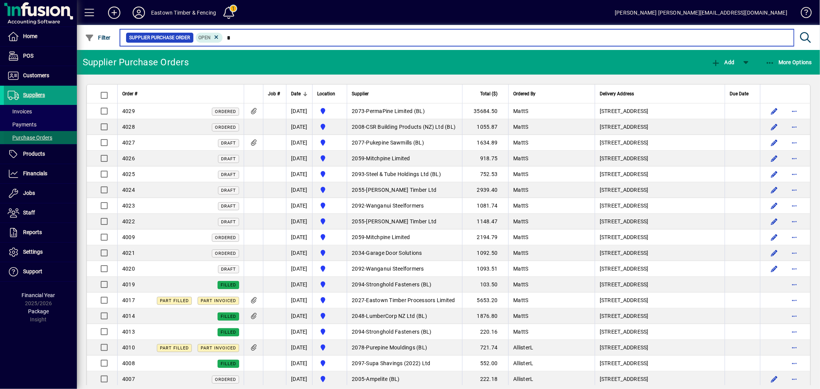 This screenshot has width=820, height=389. I want to click on span: Open, so click(205, 38).